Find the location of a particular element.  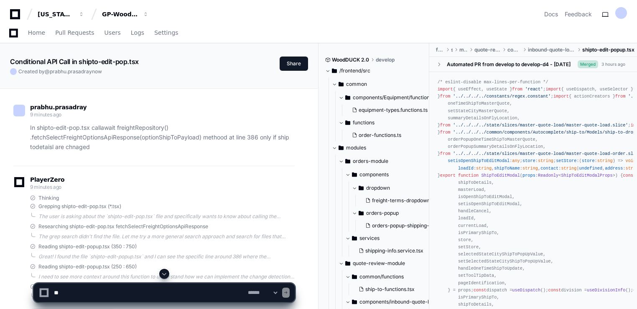

span: orders-module is located at coordinates (371, 161).